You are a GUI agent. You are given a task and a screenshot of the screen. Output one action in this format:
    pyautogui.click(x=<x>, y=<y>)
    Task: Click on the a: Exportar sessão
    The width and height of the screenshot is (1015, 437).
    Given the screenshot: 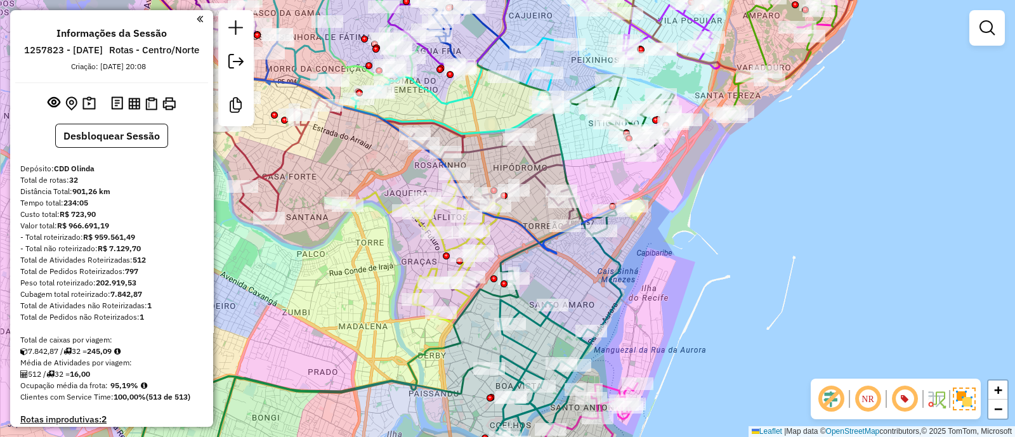 What is the action you would take?
    pyautogui.click(x=236, y=63)
    